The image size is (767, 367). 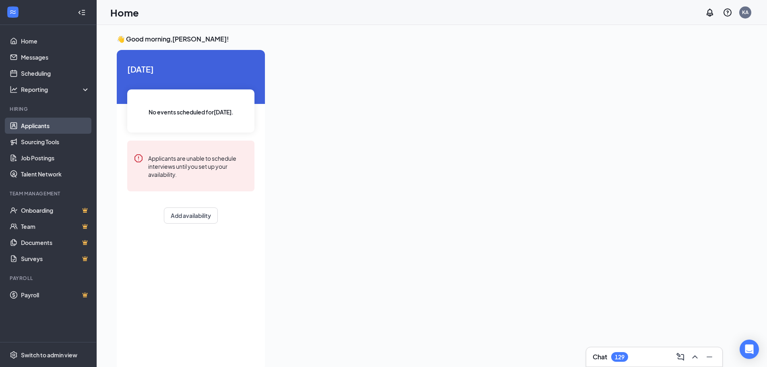 What do you see at coordinates (695, 357) in the screenshot?
I see `svg: ChevronUp` at bounding box center [695, 357].